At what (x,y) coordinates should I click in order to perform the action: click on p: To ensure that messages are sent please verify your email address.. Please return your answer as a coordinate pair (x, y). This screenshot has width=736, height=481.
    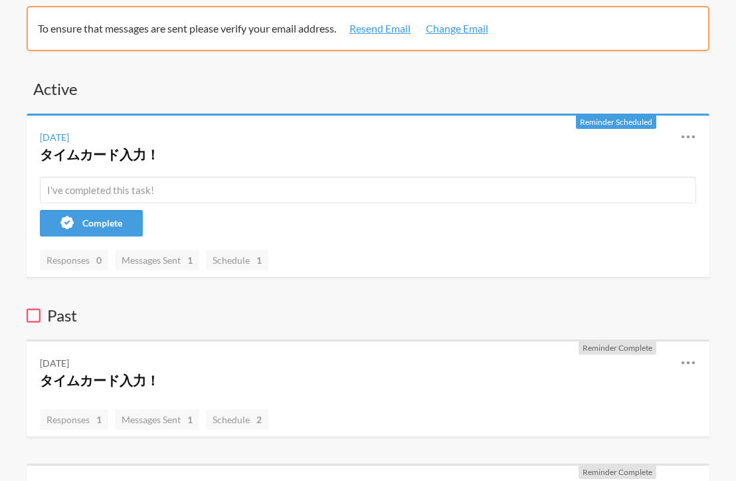
    Looking at the image, I should click on (363, 29).